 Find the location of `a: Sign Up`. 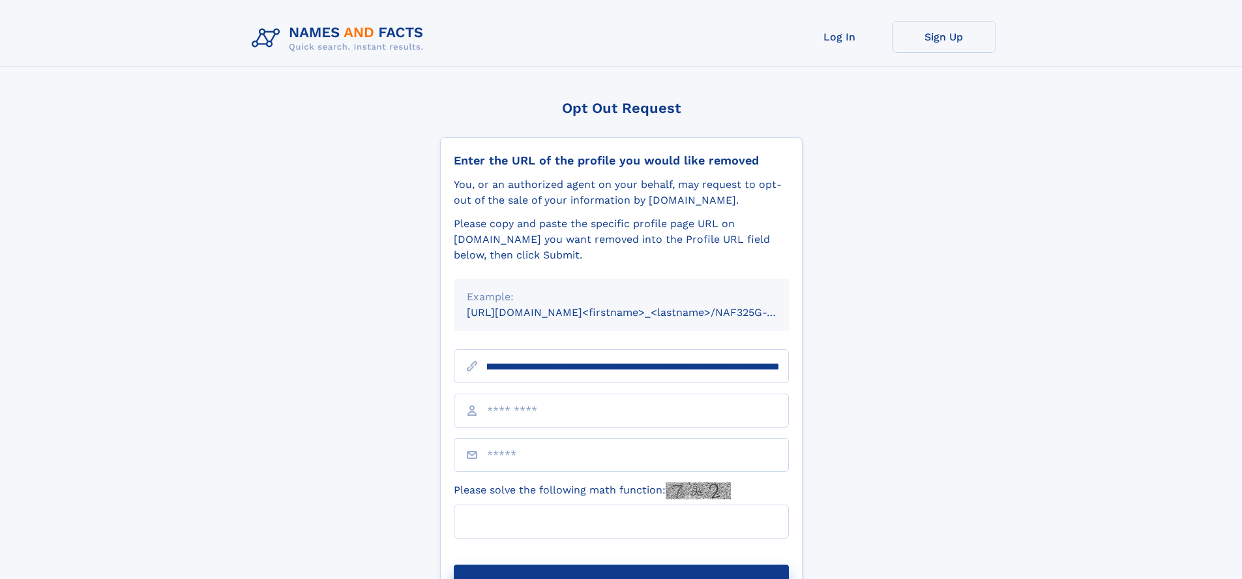

a: Sign Up is located at coordinates (944, 37).